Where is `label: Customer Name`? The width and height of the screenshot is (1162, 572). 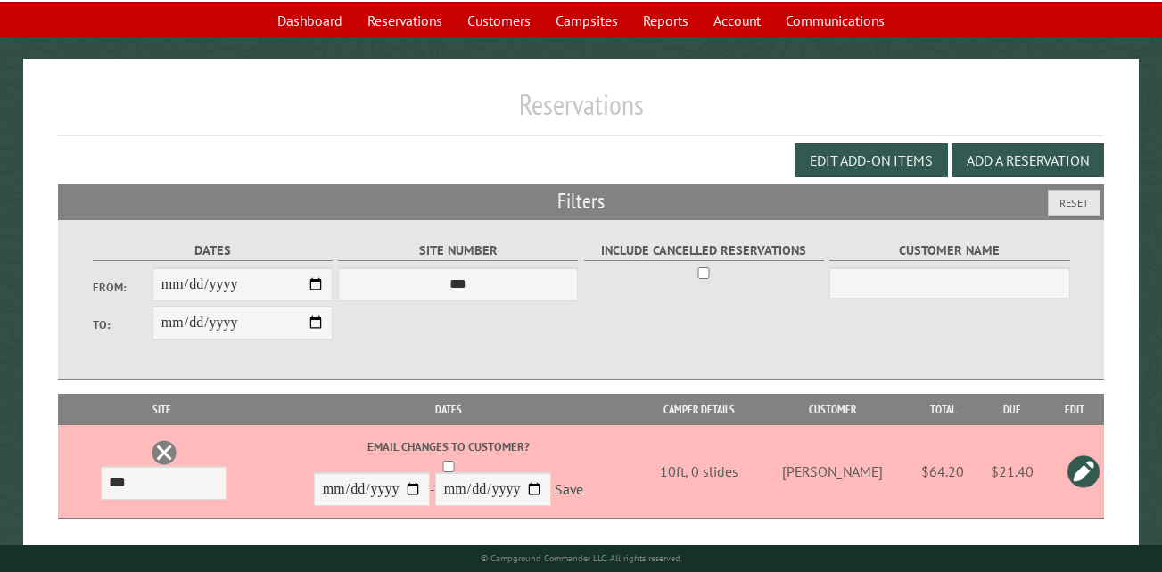
label: Customer Name is located at coordinates (949, 251).